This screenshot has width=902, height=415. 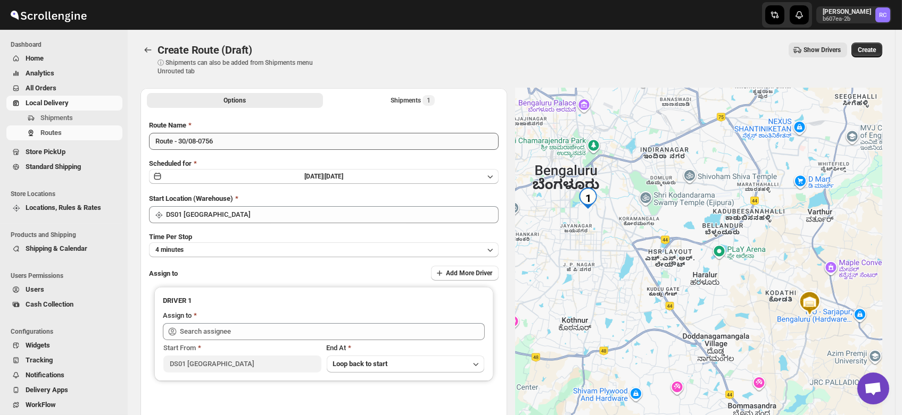 What do you see at coordinates (64, 249) in the screenshot?
I see `button: Shipping & Calendar` at bounding box center [64, 249].